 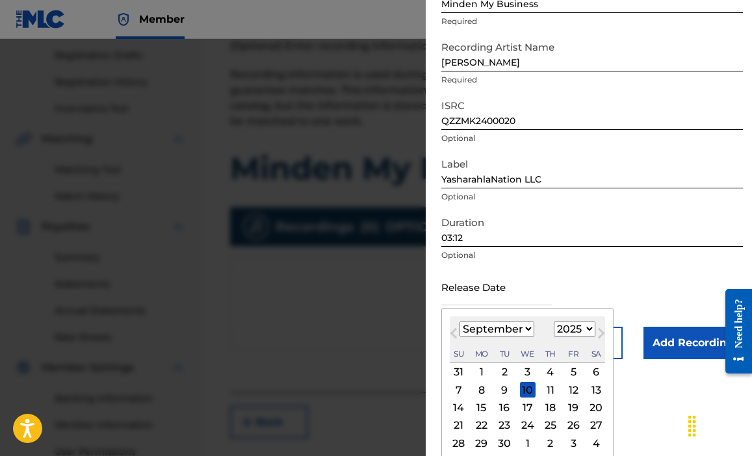 What do you see at coordinates (692, 426) in the screenshot?
I see `div: Drag` at bounding box center [692, 426].